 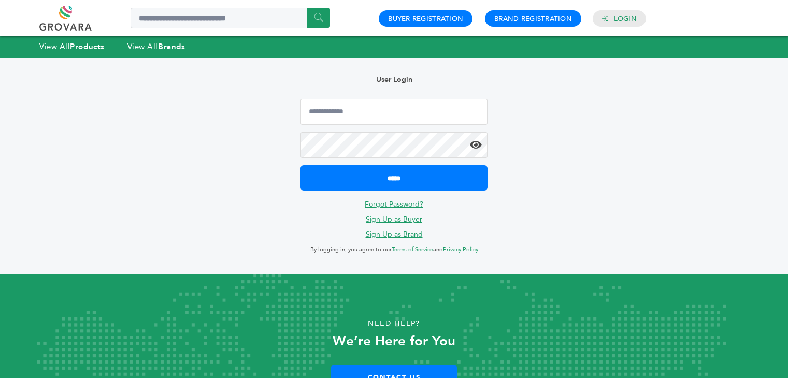 I want to click on strong: Brands, so click(x=171, y=47).